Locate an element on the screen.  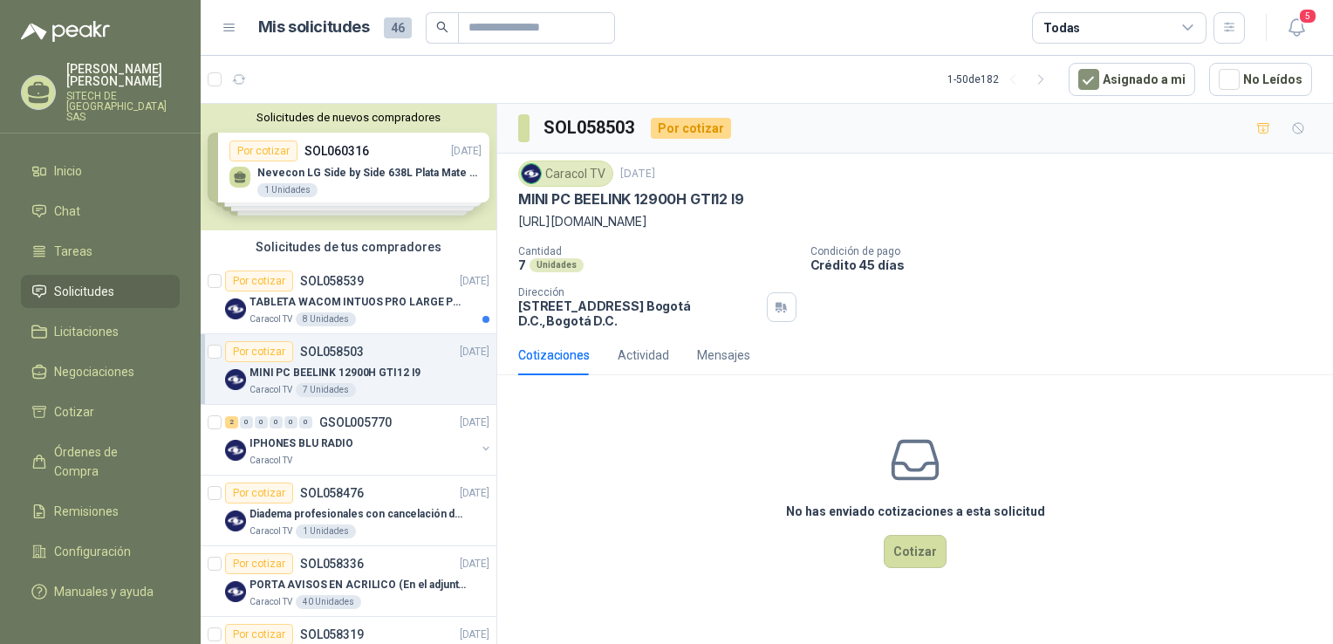
div: Actividad is located at coordinates (643, 355).